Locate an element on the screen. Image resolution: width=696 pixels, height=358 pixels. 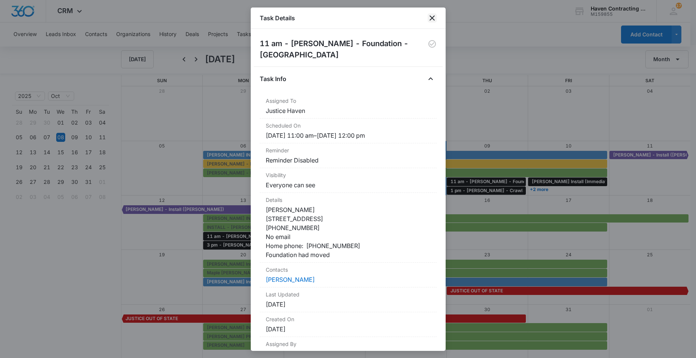
dt: Last Updated is located at coordinates (348, 294).